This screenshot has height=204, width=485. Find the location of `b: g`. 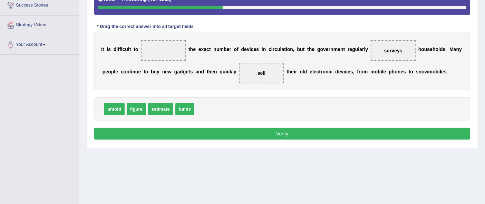

b: g is located at coordinates (184, 72).